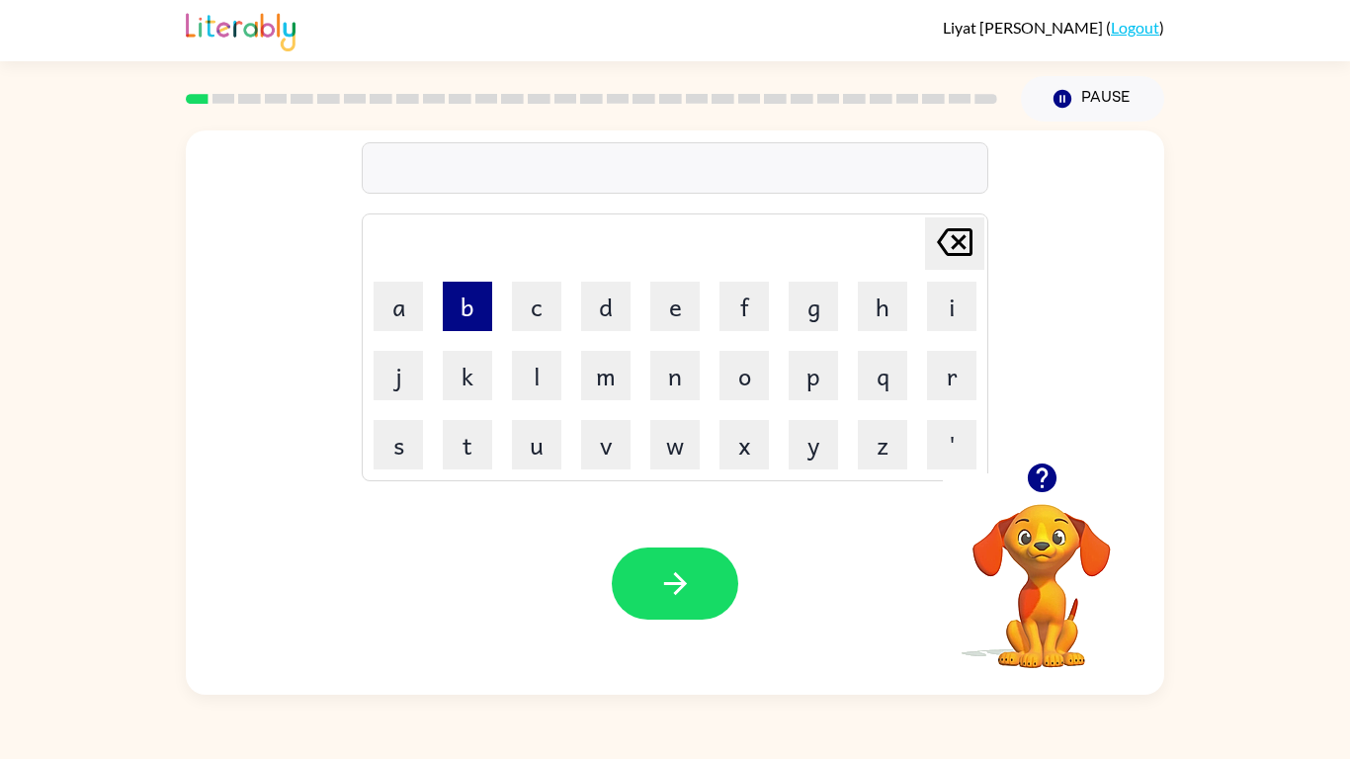 This screenshot has width=1350, height=759. Describe the element at coordinates (467, 306) in the screenshot. I see `button: b` at that location.